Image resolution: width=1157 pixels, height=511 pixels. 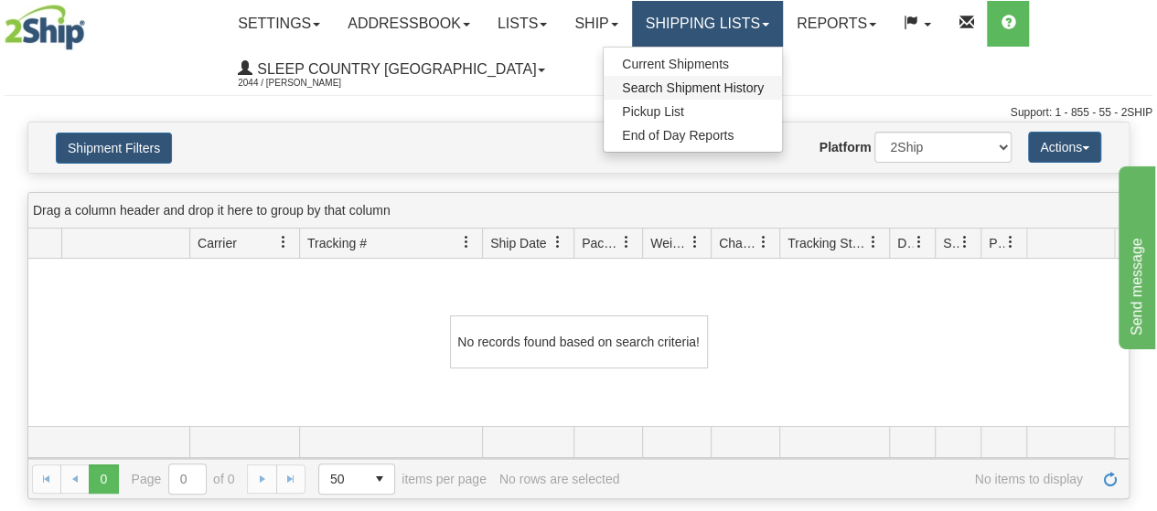 I want to click on a: Ship, so click(x=596, y=24).